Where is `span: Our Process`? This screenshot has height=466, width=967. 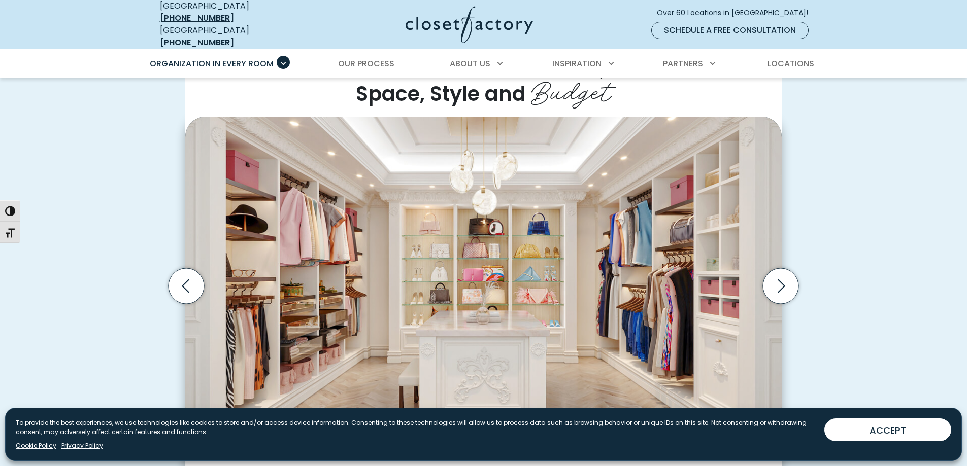 span: Our Process is located at coordinates (366, 63).